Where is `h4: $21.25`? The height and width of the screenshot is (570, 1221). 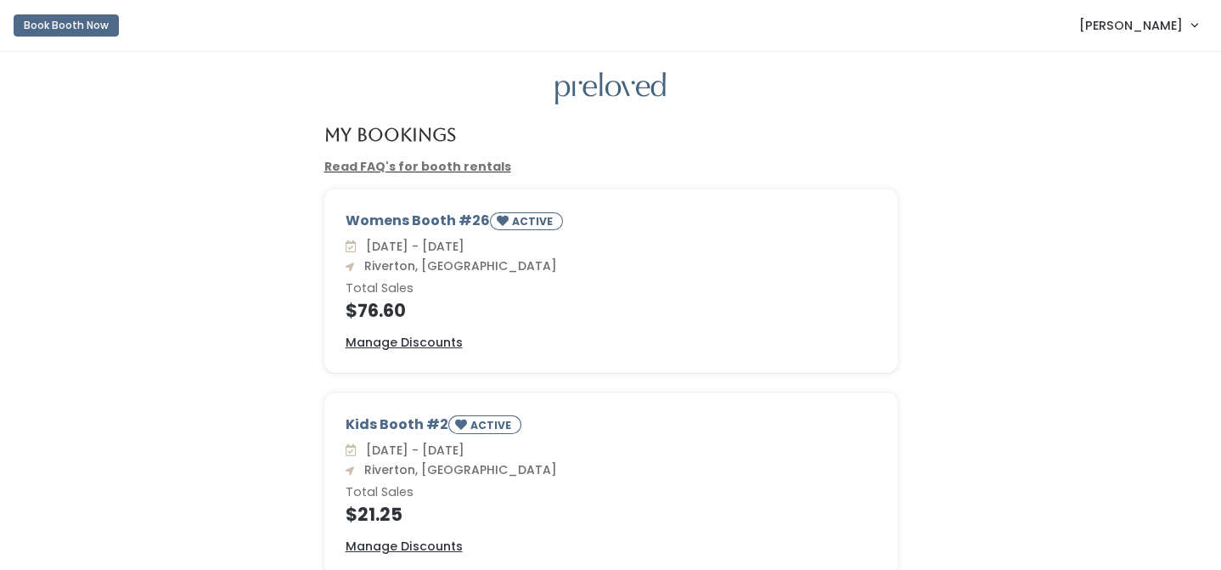
h4: $21.25 is located at coordinates (610, 514).